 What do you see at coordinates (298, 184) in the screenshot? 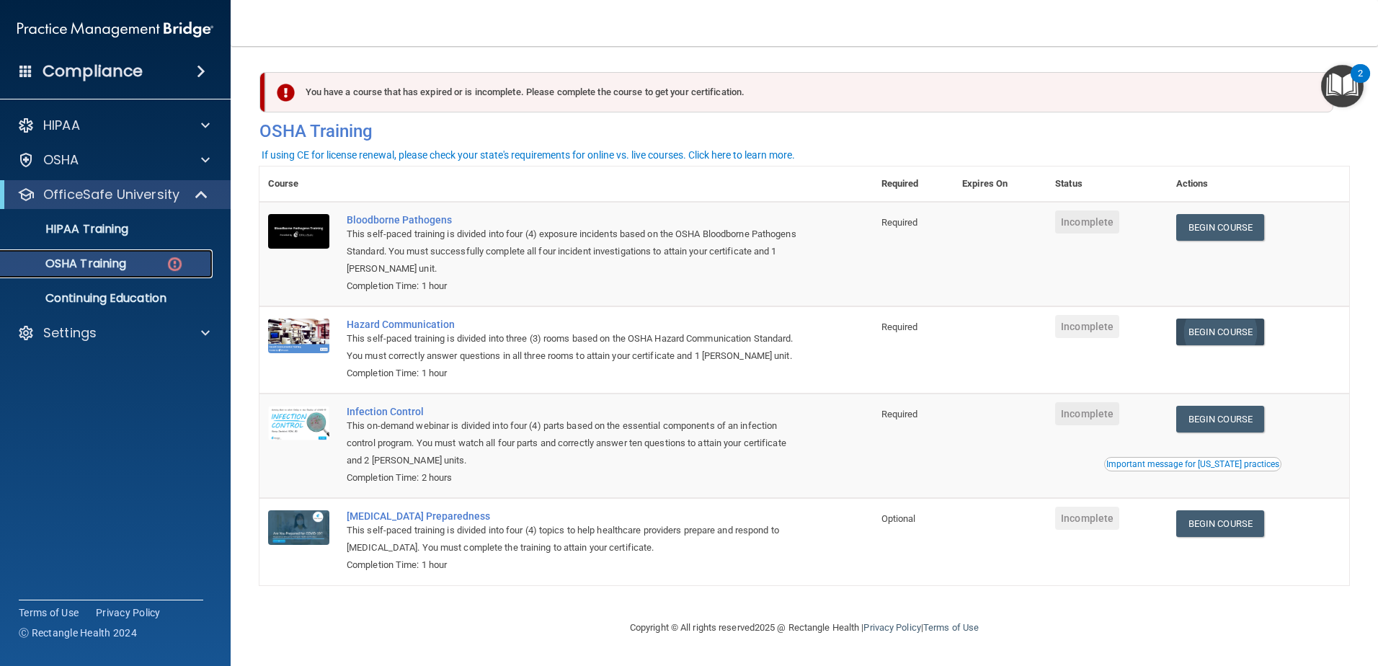
I see `th: Course` at bounding box center [298, 184].